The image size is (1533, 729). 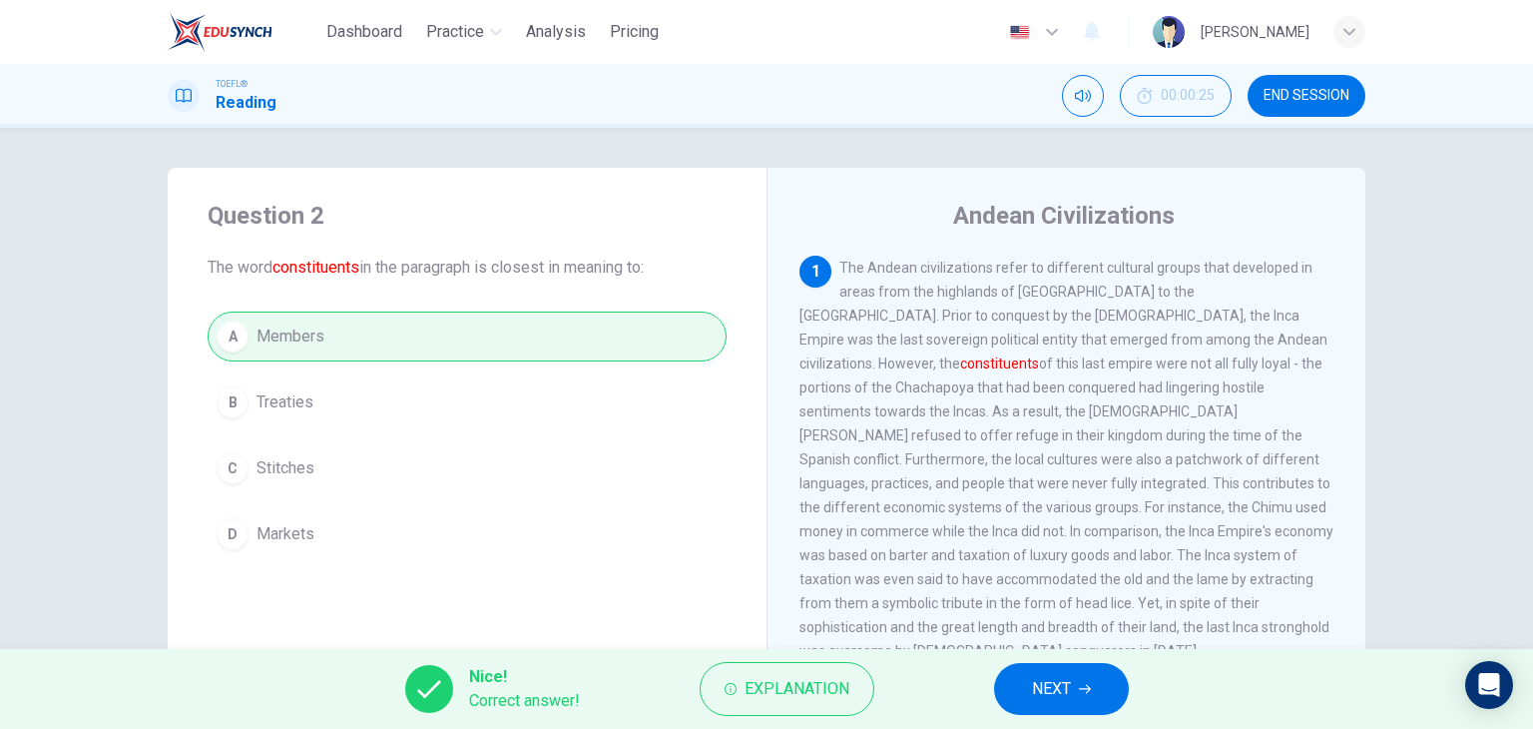 What do you see at coordinates (464, 32) in the screenshot?
I see `button: Practice` at bounding box center [464, 32].